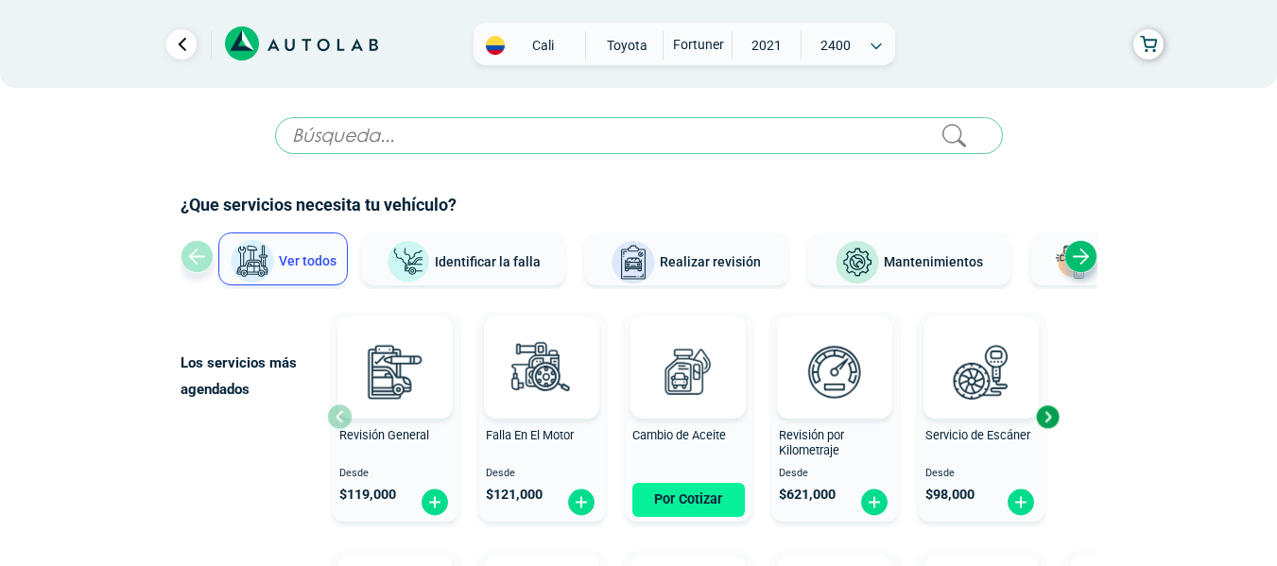 This screenshot has width=1277, height=566. Describe the element at coordinates (981, 417) in the screenshot. I see `button: Servicio de Escáner Desde $98,000` at that location.